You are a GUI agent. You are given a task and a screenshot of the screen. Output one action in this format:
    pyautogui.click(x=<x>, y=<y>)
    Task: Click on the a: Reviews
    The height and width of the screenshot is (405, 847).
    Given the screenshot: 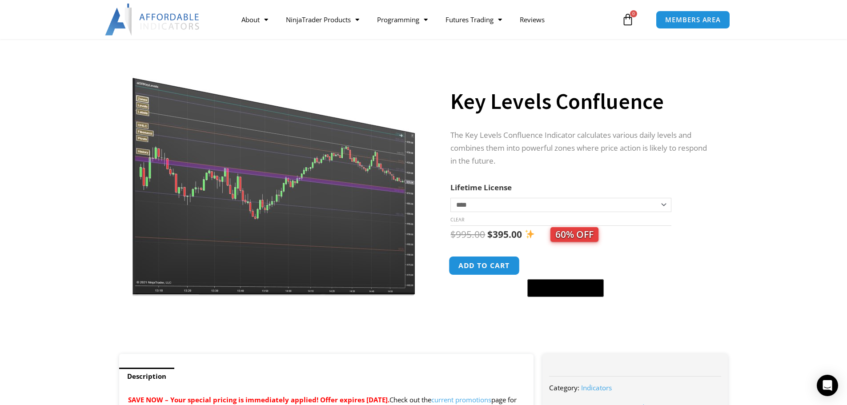 What is the action you would take?
    pyautogui.click(x=532, y=20)
    